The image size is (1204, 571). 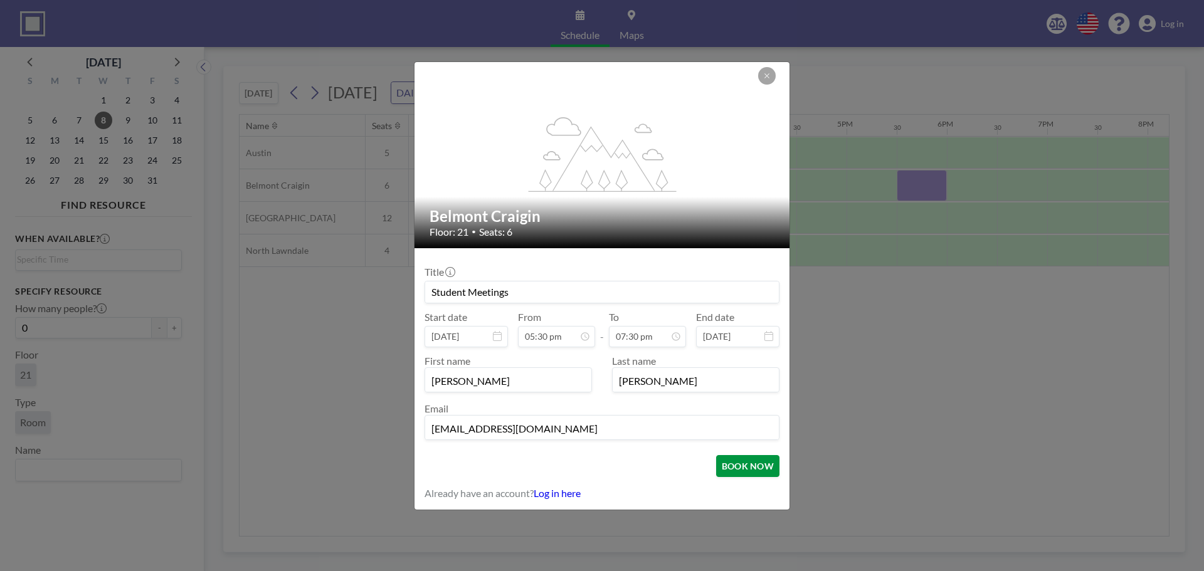 I want to click on label: Last name, so click(x=634, y=361).